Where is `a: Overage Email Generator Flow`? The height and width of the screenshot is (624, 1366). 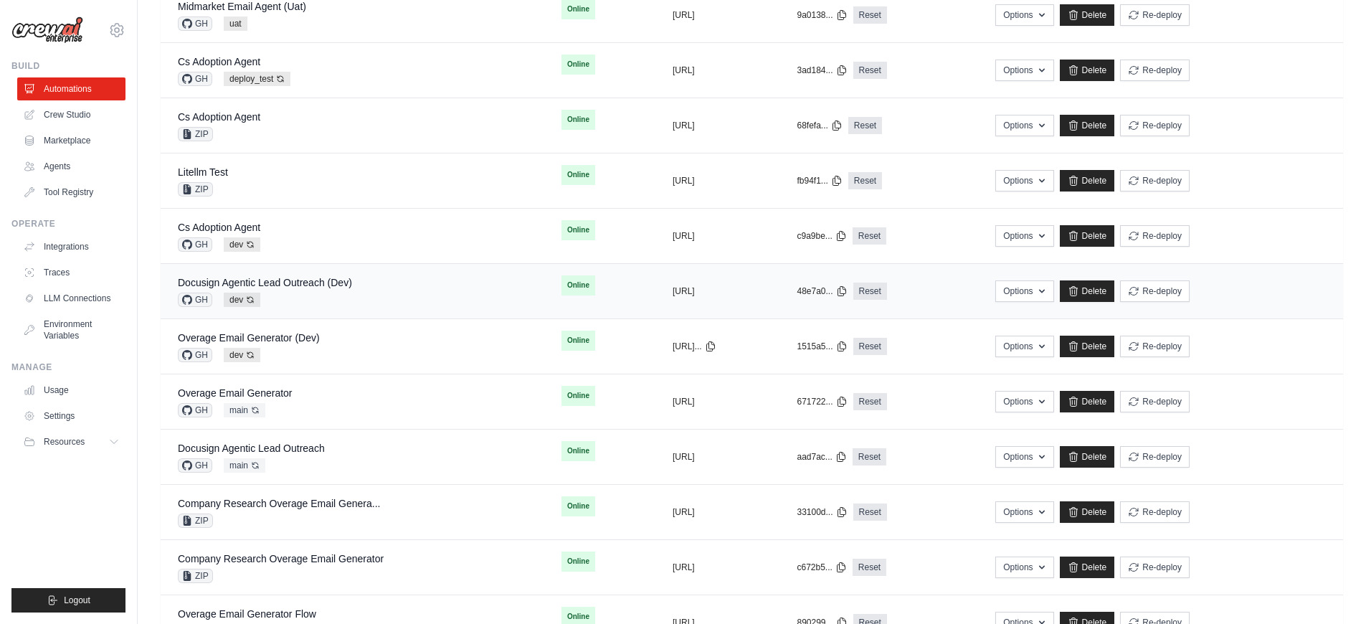 a: Overage Email Generator Flow is located at coordinates (247, 614).